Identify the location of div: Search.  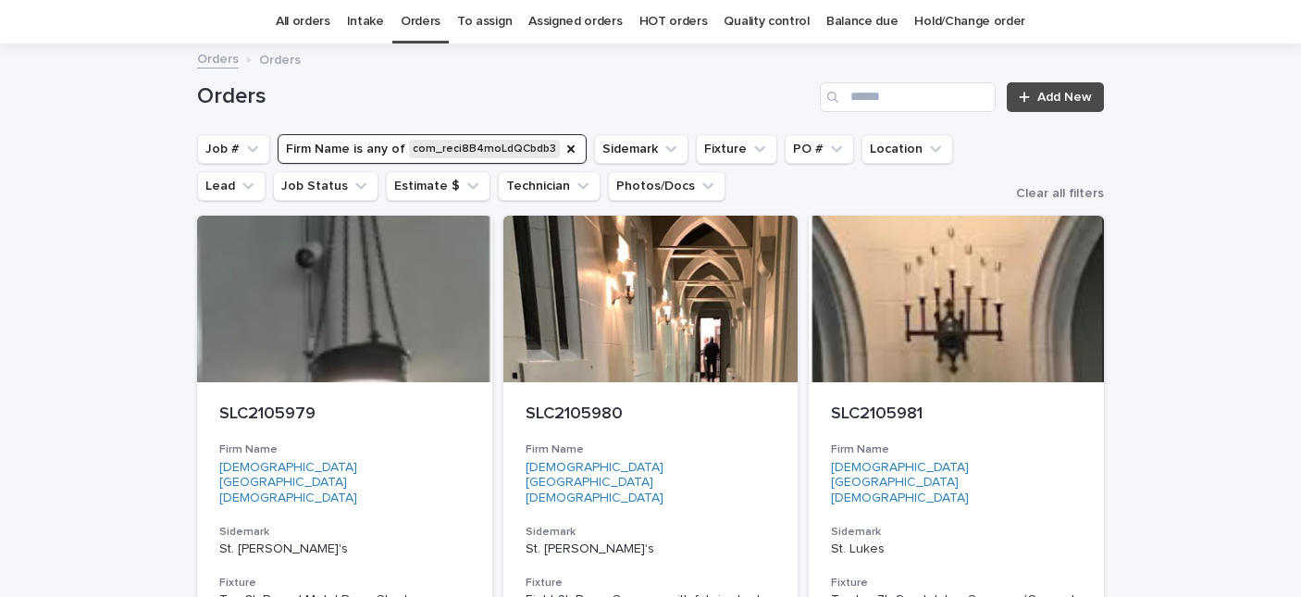
(908, 97).